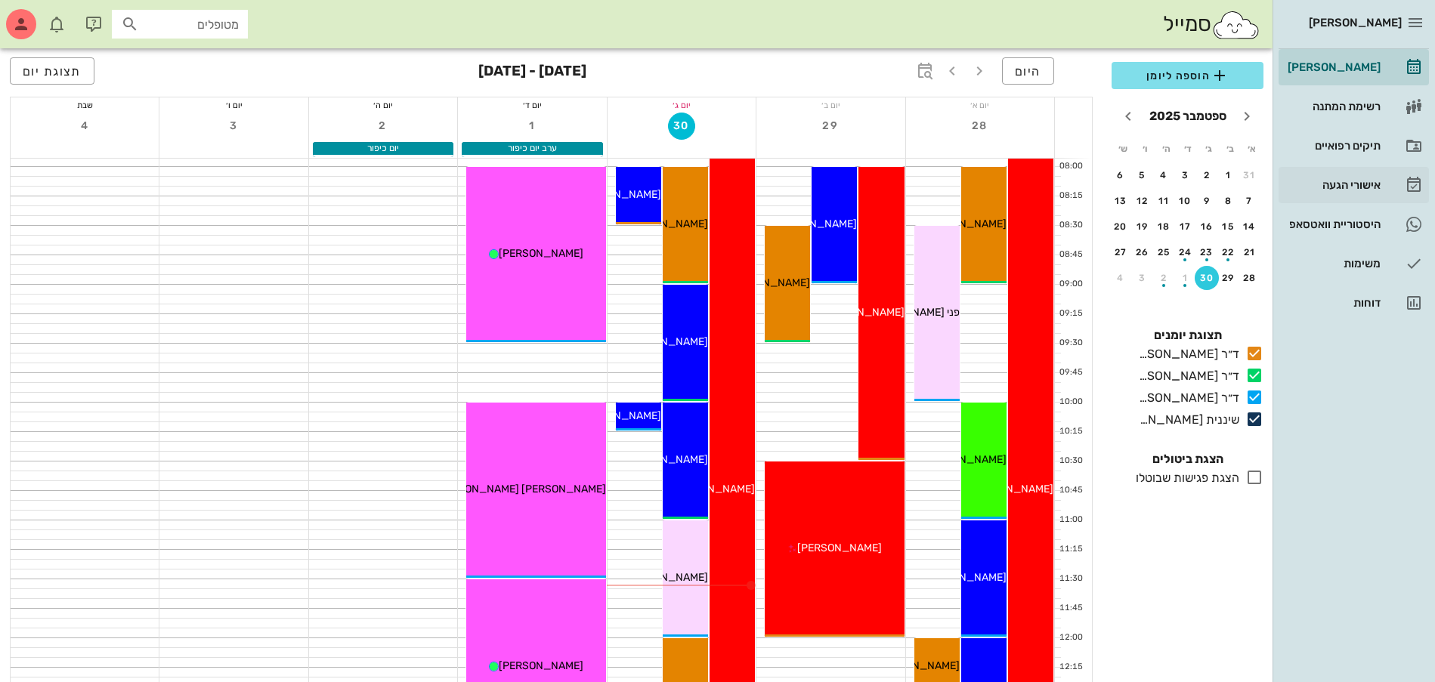  What do you see at coordinates (682, 126) in the screenshot?
I see `button: 30` at bounding box center [682, 126].